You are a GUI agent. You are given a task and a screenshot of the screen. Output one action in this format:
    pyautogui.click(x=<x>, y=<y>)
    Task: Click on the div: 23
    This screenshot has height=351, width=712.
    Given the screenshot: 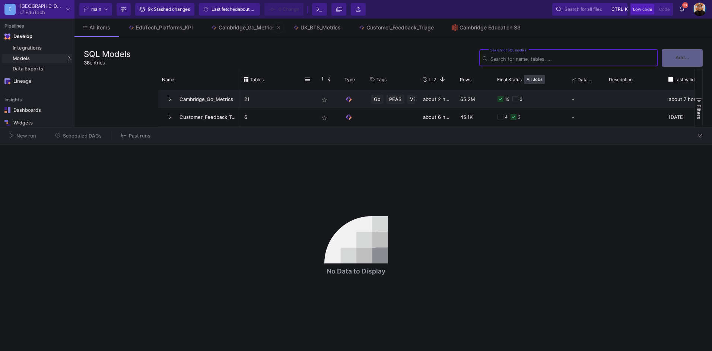 What is the action you would take?
    pyautogui.click(x=508, y=135)
    